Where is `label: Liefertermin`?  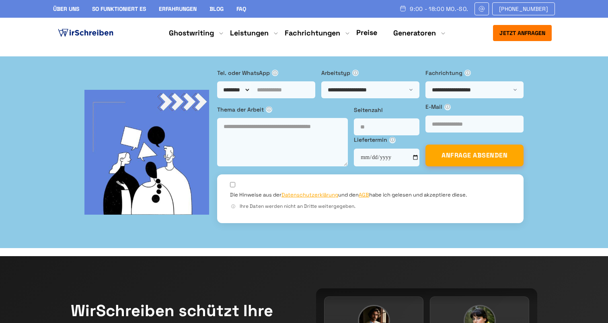 label: Liefertermin is located at coordinates (386, 140).